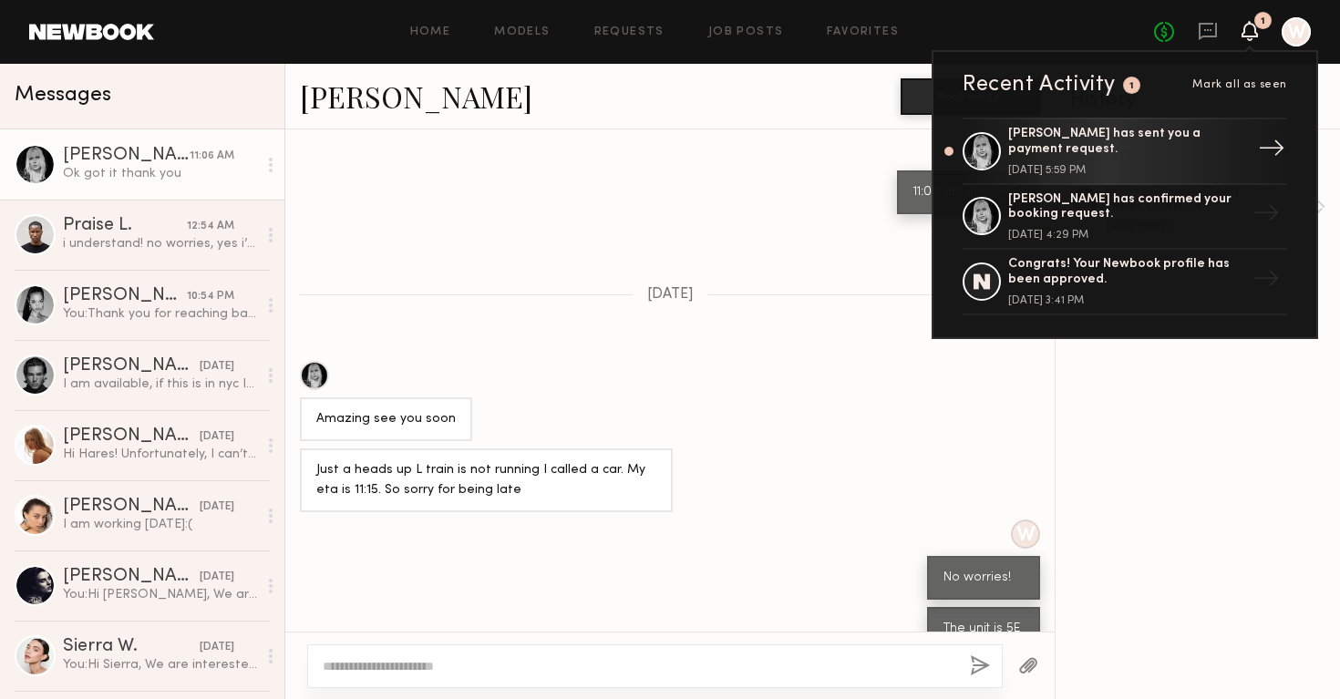 The width and height of the screenshot is (1340, 699). Describe the element at coordinates (984, 629) in the screenshot. I see `div: The unit is 5E` at that location.